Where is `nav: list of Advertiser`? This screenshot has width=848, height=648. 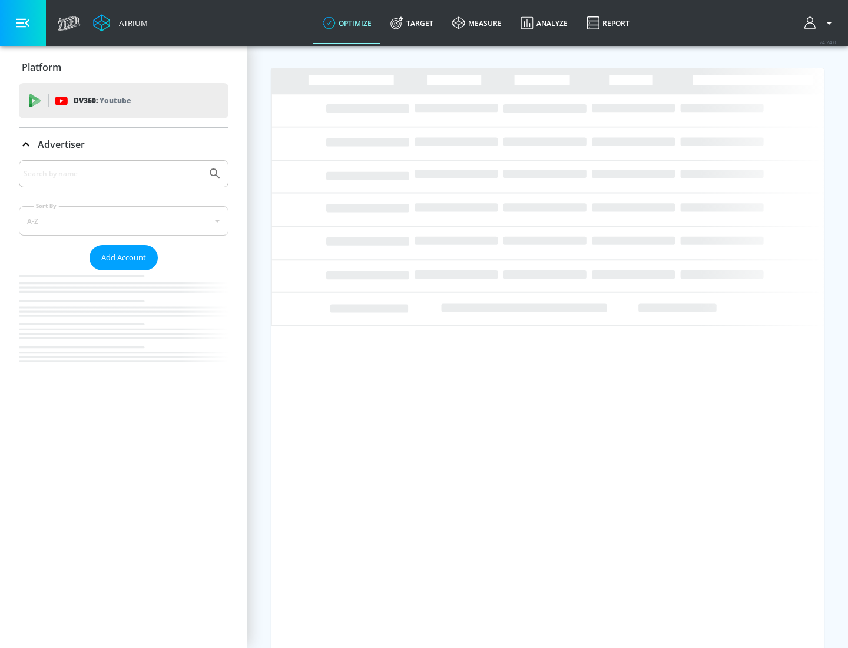 nav: list of Advertiser is located at coordinates (124, 327).